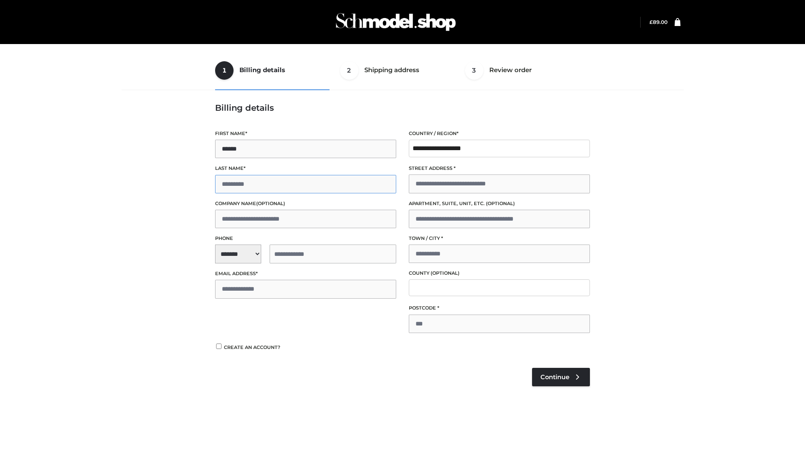  I want to click on span: Create an account?, so click(252, 347).